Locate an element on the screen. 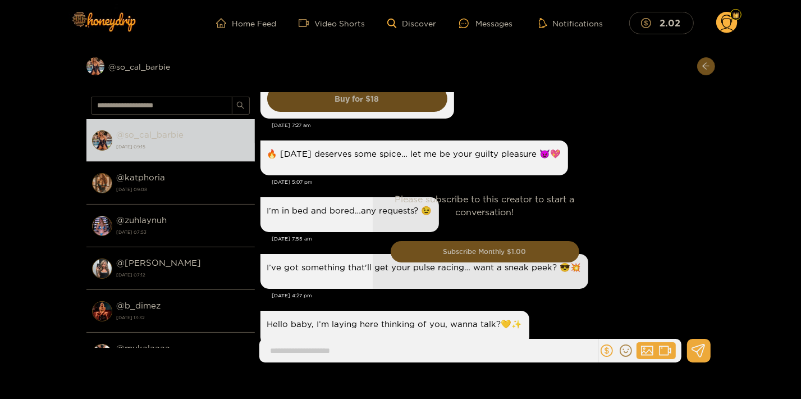  mark: 2.02 is located at coordinates (670, 22).